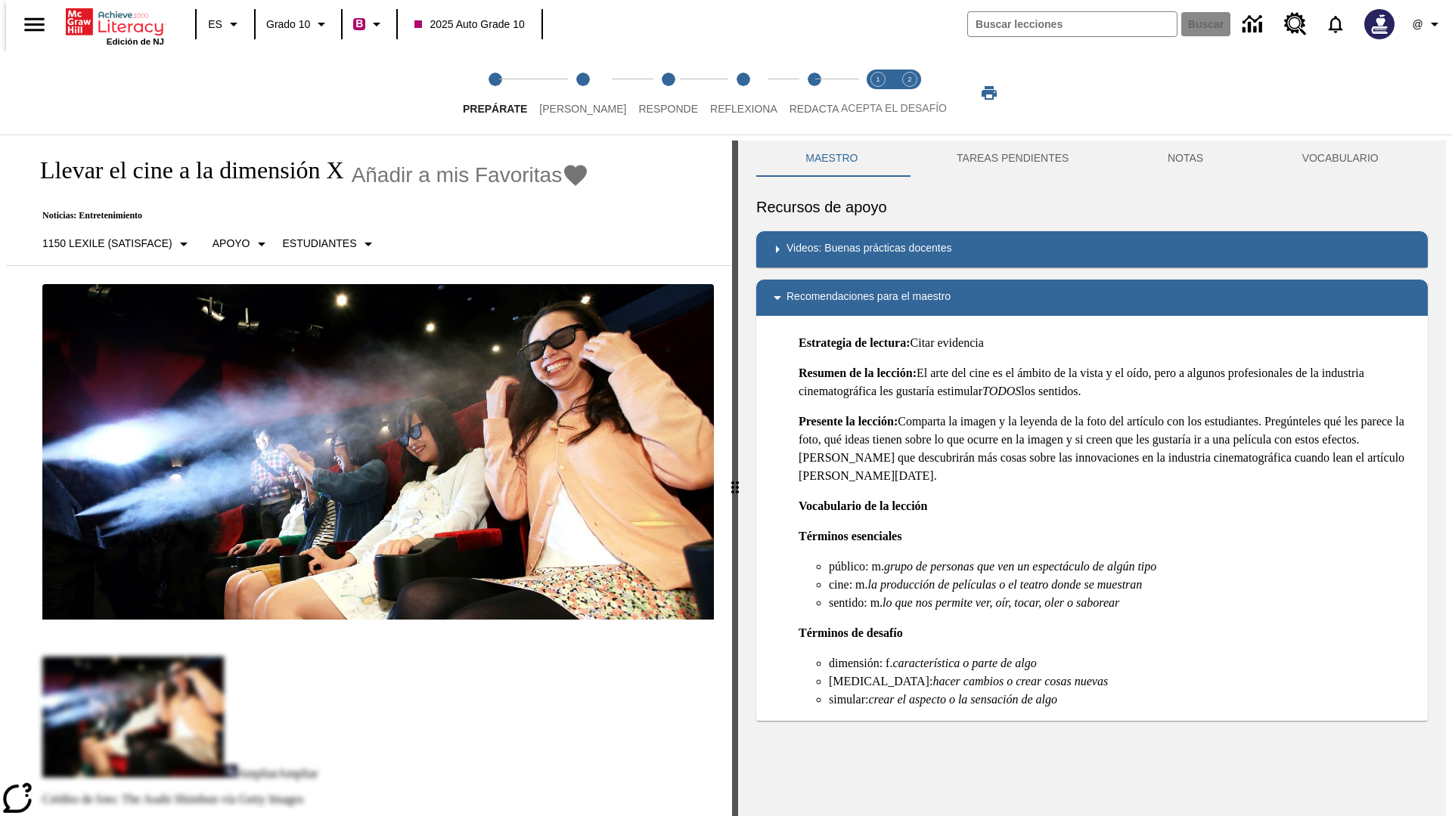 The image size is (1452, 816). What do you see at coordinates (743, 93) in the screenshot?
I see `button: Reflexiona step 4 of 5` at bounding box center [743, 93].